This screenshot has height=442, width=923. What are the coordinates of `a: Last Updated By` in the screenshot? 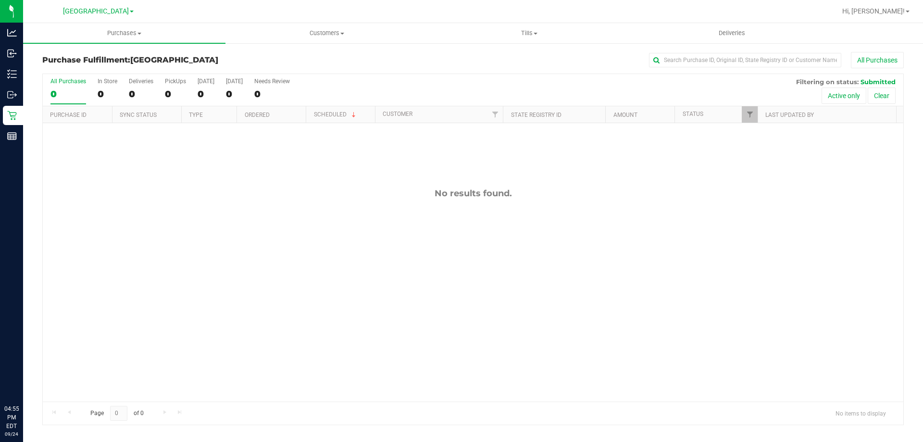 It's located at (789, 115).